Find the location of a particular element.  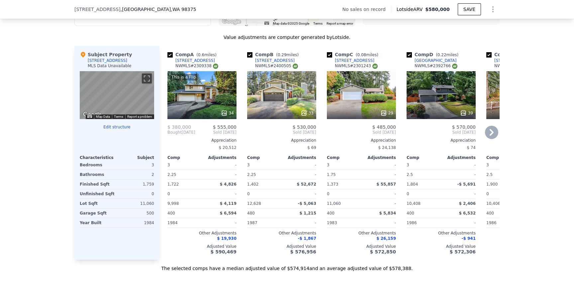

div: Bedrooms is located at coordinates (98, 165).